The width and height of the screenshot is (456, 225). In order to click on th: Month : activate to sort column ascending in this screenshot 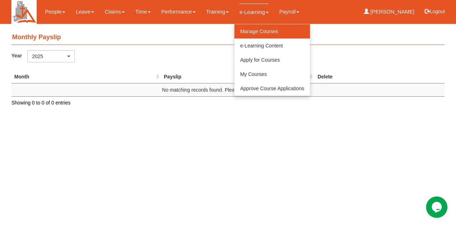, I will do `click(86, 77)`.